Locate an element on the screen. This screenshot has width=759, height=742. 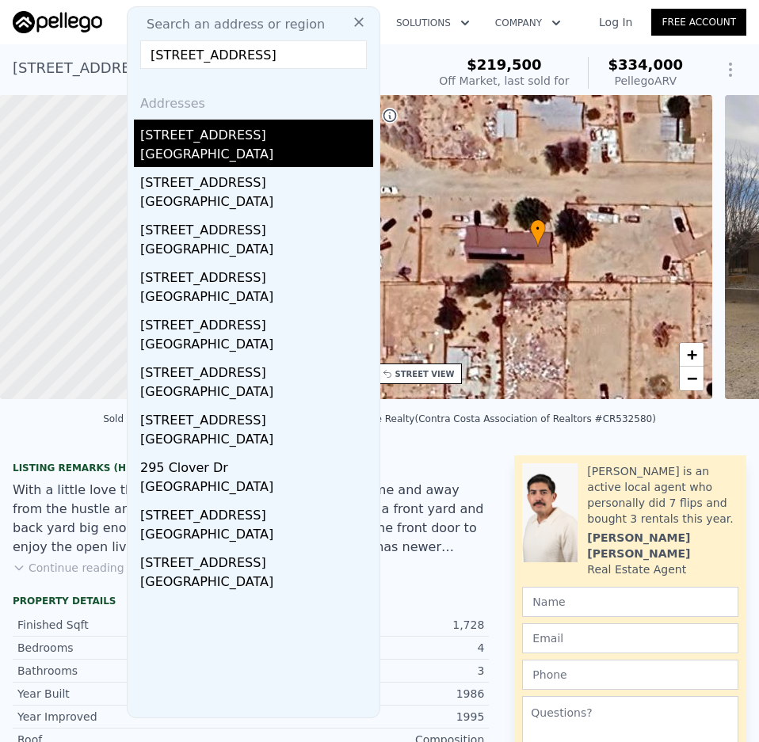
div: Listed by CENTURY 21 Rose Realty (Contra Costa Association of Realtors #CR532580) is located at coordinates (453, 419).